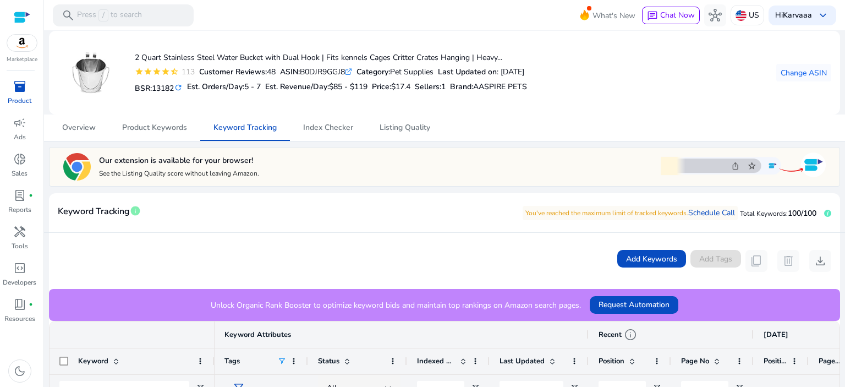 This screenshot has height=387, width=845. What do you see at coordinates (618, 334) in the screenshot?
I see `div: Recent` at bounding box center [618, 334].